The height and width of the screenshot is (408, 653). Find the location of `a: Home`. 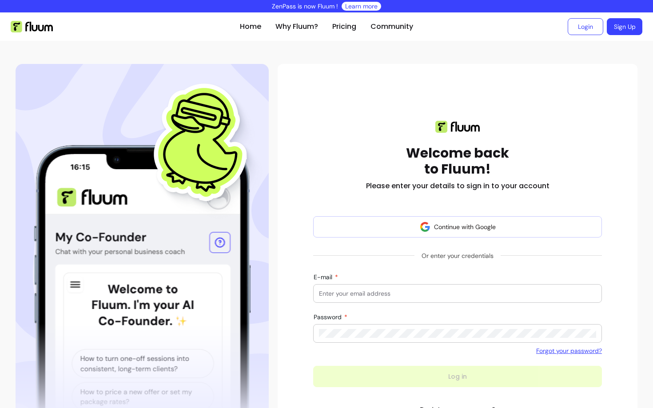

a: Home is located at coordinates (251, 27).